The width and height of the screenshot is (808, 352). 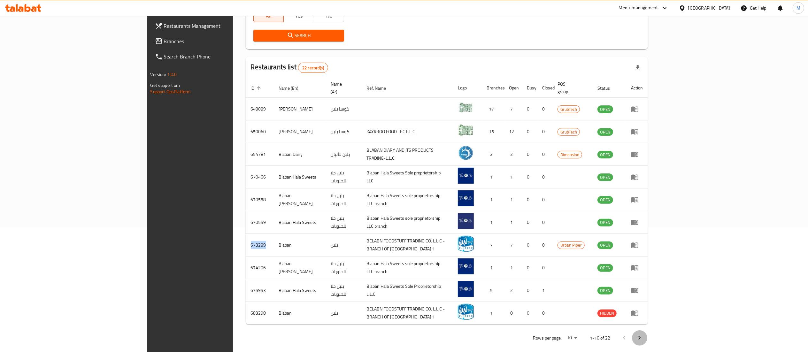 What do you see at coordinates (329, 16) in the screenshot?
I see `span: No` at bounding box center [329, 16].